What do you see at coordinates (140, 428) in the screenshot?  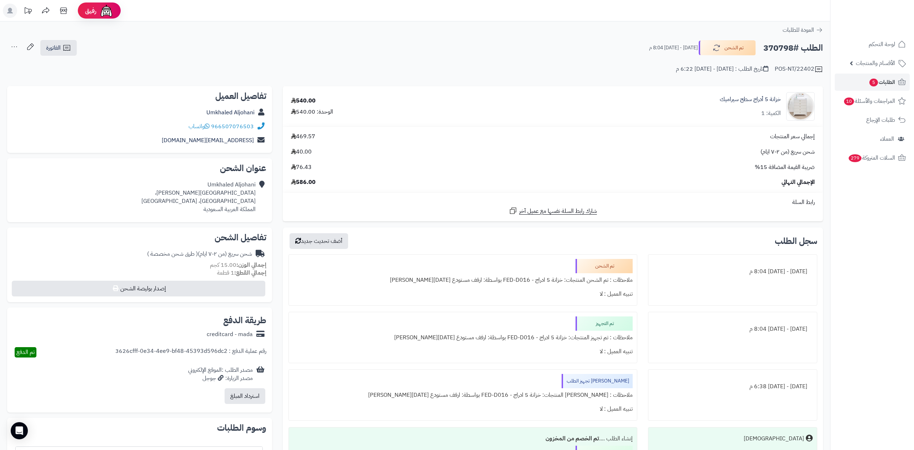 I see `h2: وسوم الطلبات` at bounding box center [140, 428].